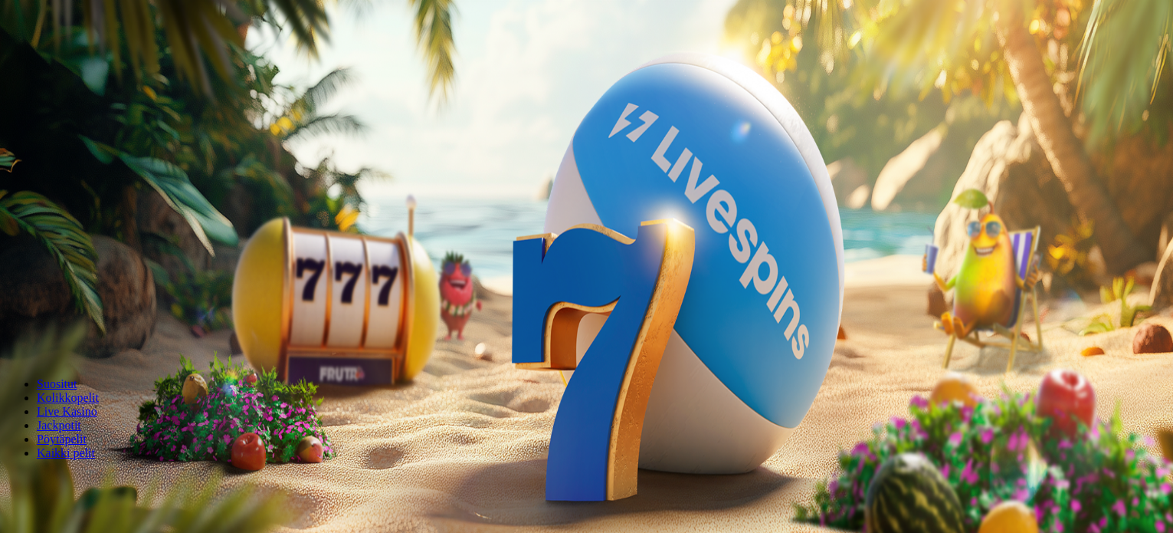 The height and width of the screenshot is (533, 1173). What do you see at coordinates (57, 383) in the screenshot?
I see `span: Suositut` at bounding box center [57, 383].